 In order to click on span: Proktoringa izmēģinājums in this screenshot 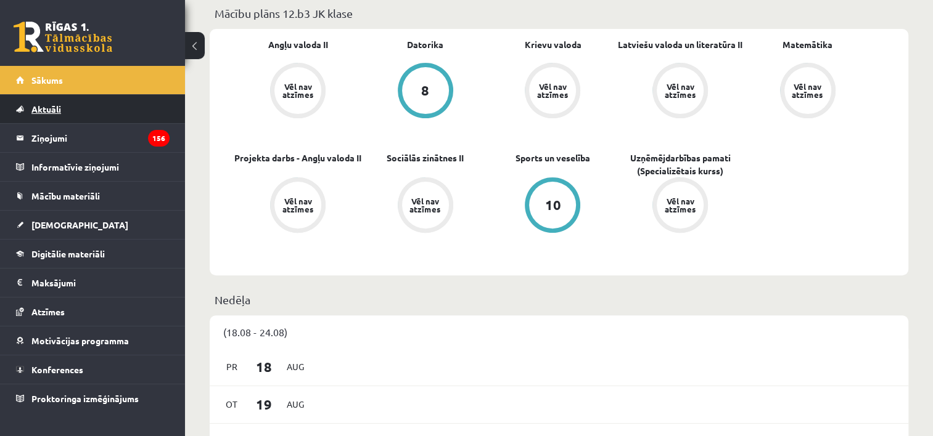, I will do `click(85, 399)`.